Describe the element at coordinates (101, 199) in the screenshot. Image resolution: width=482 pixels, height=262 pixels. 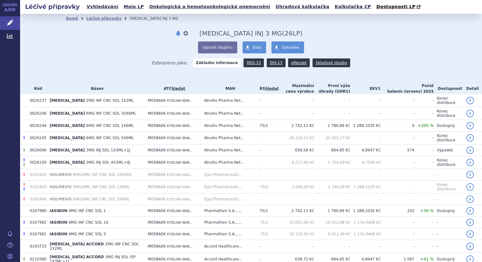
I see `span: 6MG/6ML INF CNC SOL 5X6ML` at that location.